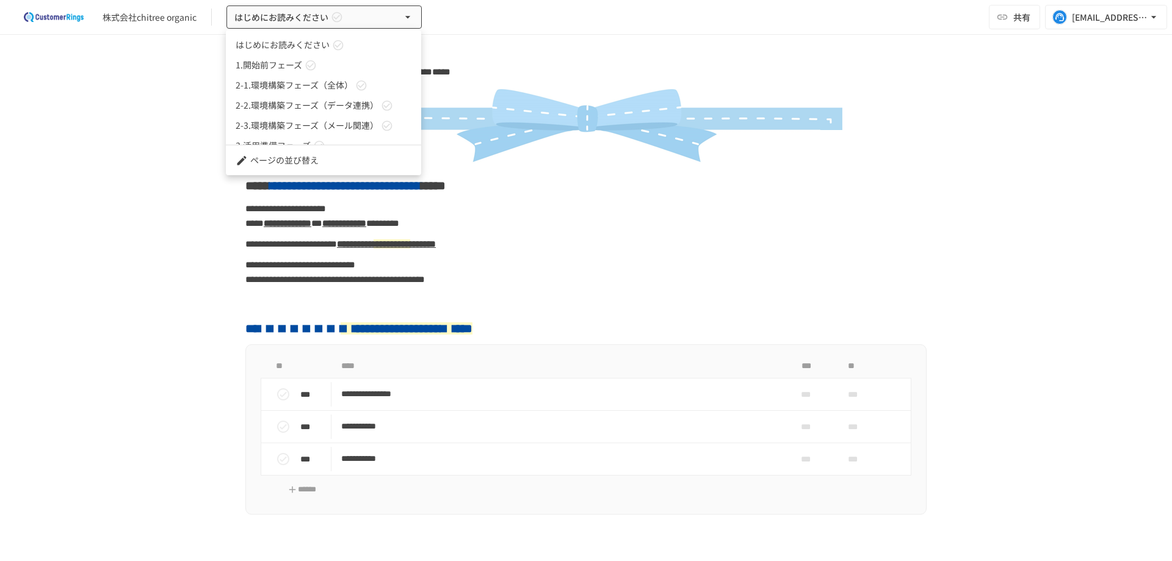 The height and width of the screenshot is (561, 1172). Describe the element at coordinates (283, 45) in the screenshot. I see `span: はじめにお読みください` at that location.